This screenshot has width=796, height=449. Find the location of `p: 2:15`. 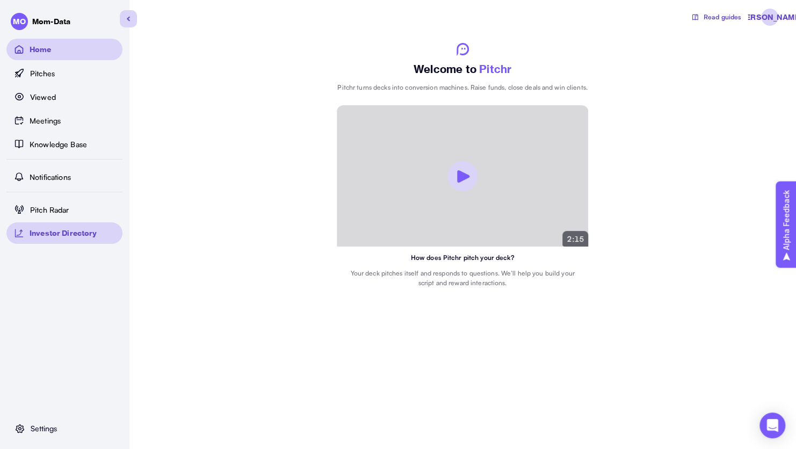

p: 2:15 is located at coordinates (575, 239).